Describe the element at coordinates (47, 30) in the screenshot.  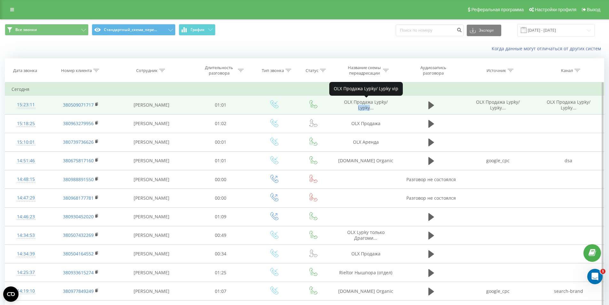
I see `button: Все звонки` at that location.